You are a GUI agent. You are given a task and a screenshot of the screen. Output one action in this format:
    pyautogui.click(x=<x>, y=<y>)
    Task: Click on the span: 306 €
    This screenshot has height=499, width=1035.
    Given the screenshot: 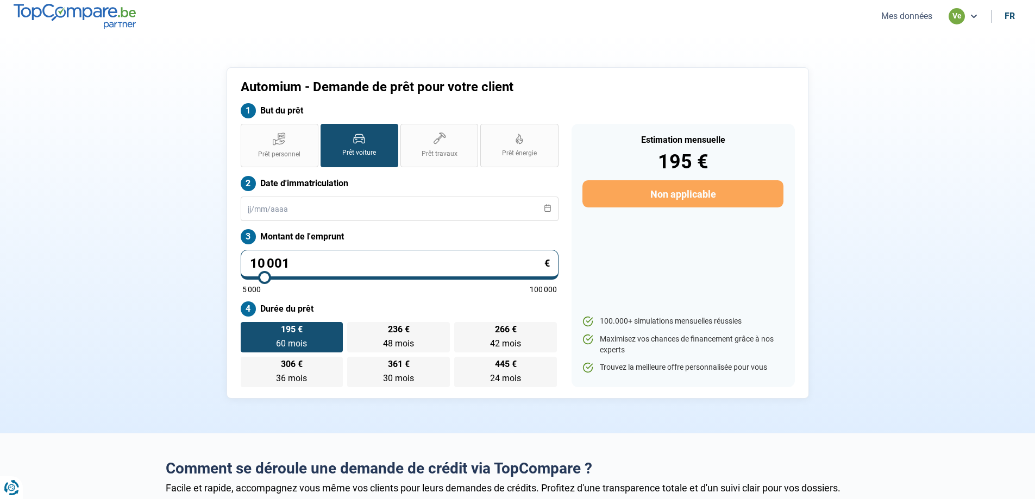 What is the action you would take?
    pyautogui.click(x=292, y=365)
    